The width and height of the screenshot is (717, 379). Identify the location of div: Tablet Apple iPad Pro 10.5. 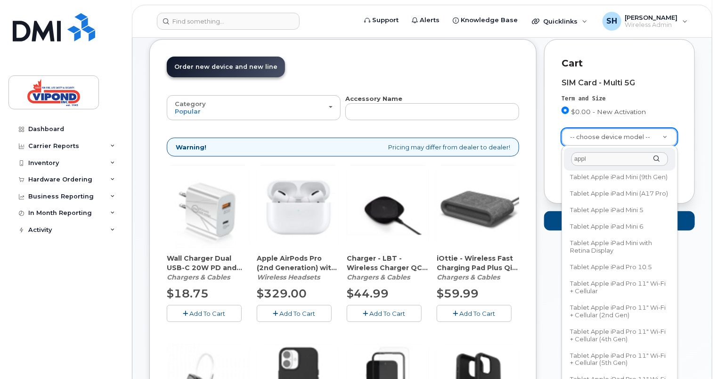
(620, 267).